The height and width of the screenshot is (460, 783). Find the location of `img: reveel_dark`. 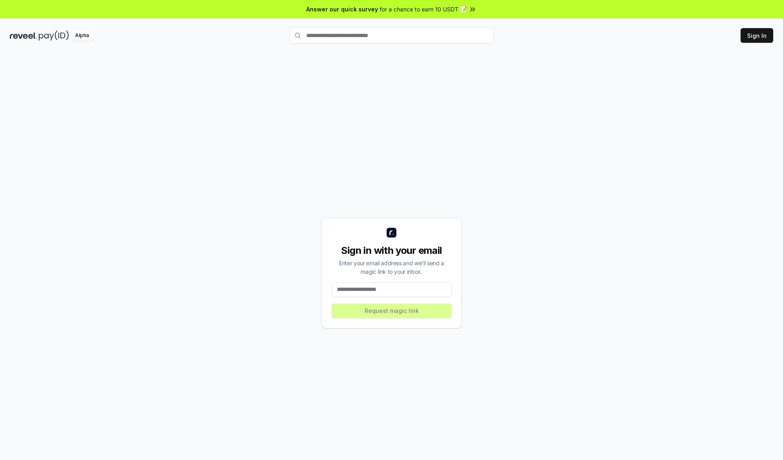

img: reveel_dark is located at coordinates (23, 35).